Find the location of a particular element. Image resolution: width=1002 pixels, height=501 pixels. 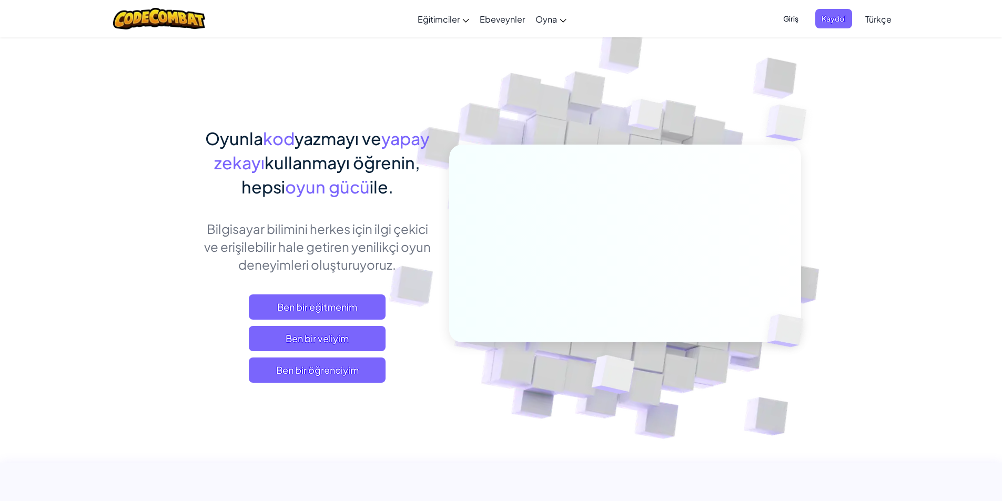

p: Bilgisayar bilimini herkes için ilgi çekici ve erişilebilir hale getiren yenilikçi oyun deneyimle... is located at coordinates (317, 247).